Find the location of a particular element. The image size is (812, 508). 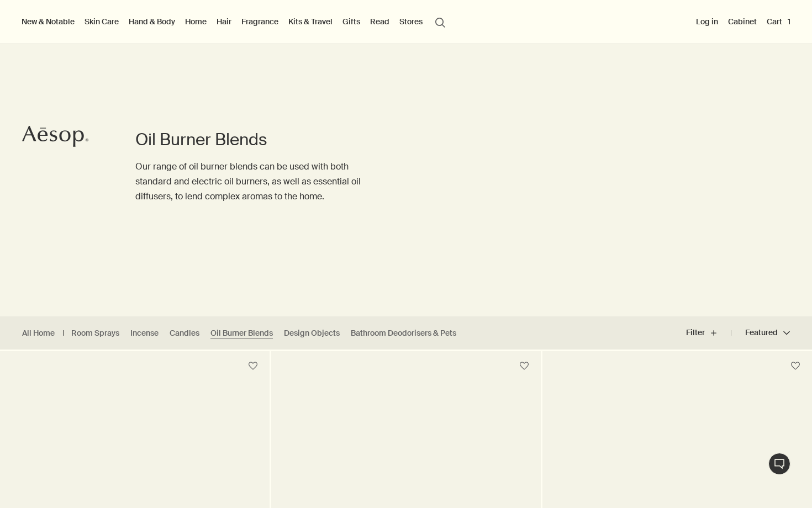

a: Aesop is located at coordinates (55, 138).